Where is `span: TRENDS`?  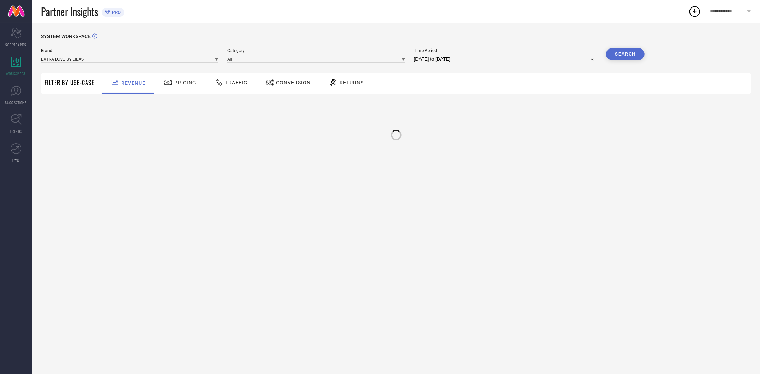 span: TRENDS is located at coordinates (16, 131).